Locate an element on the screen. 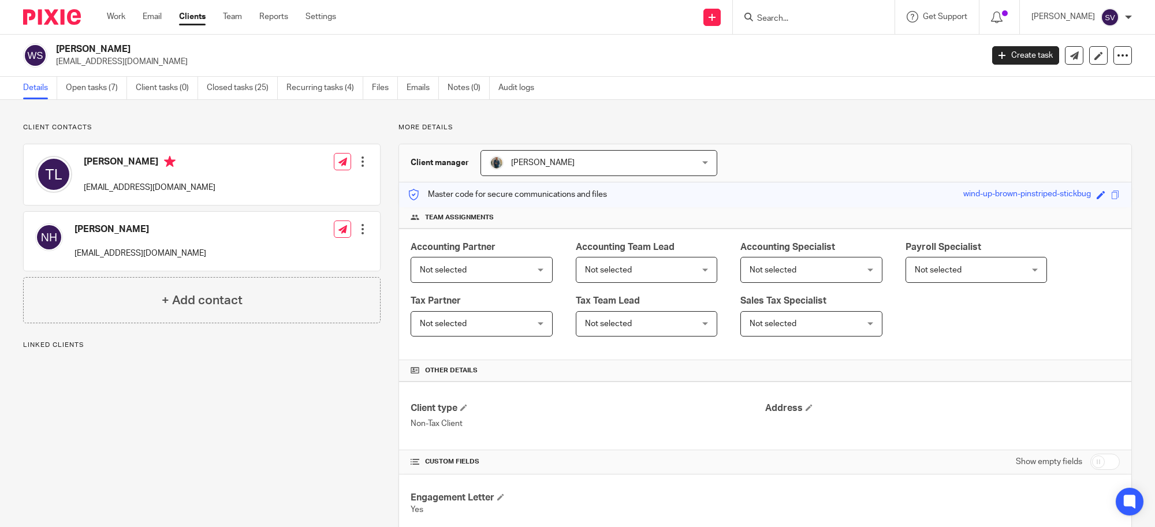  a: Settings is located at coordinates (320, 17).